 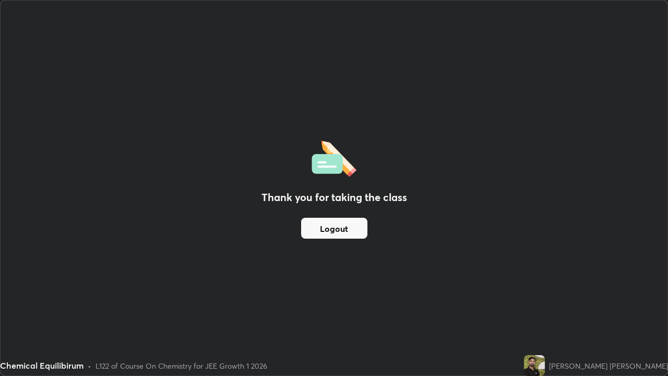 I want to click on div: L122 of Course On Chemistry for JEE Growth 1 2026, so click(x=181, y=365).